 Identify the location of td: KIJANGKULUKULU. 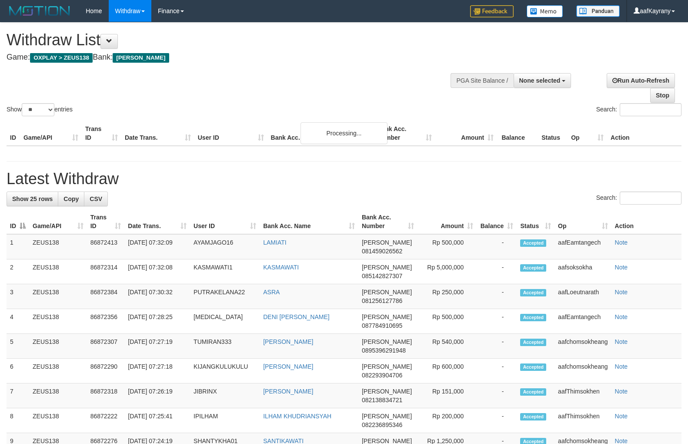
(225, 371).